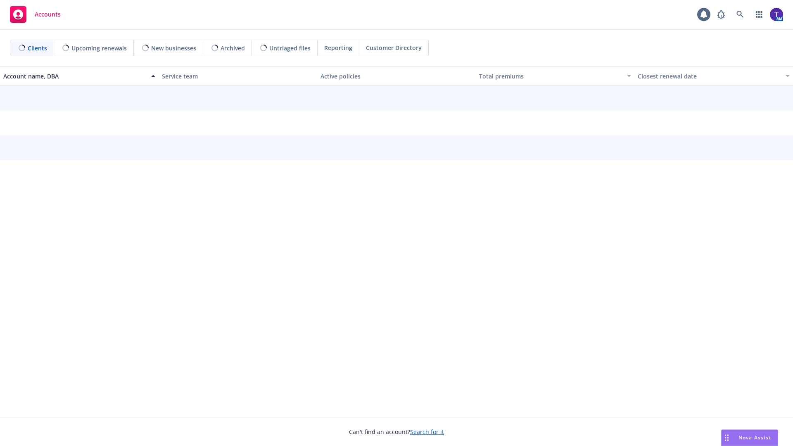  What do you see at coordinates (238, 76) in the screenshot?
I see `button: Service team` at bounding box center [238, 76].